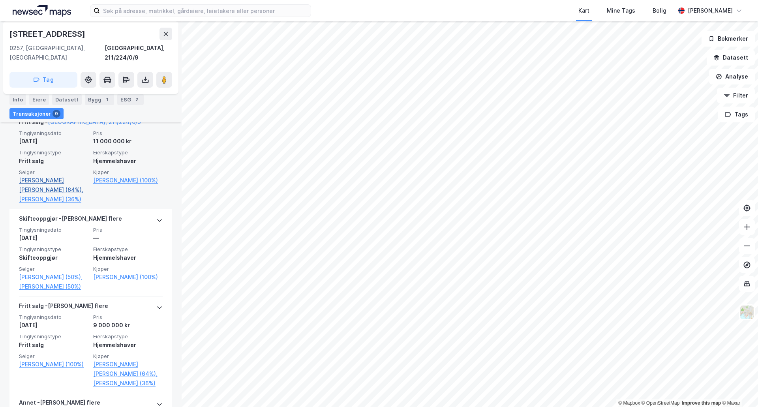  I want to click on a: Mapbox, so click(629, 403).